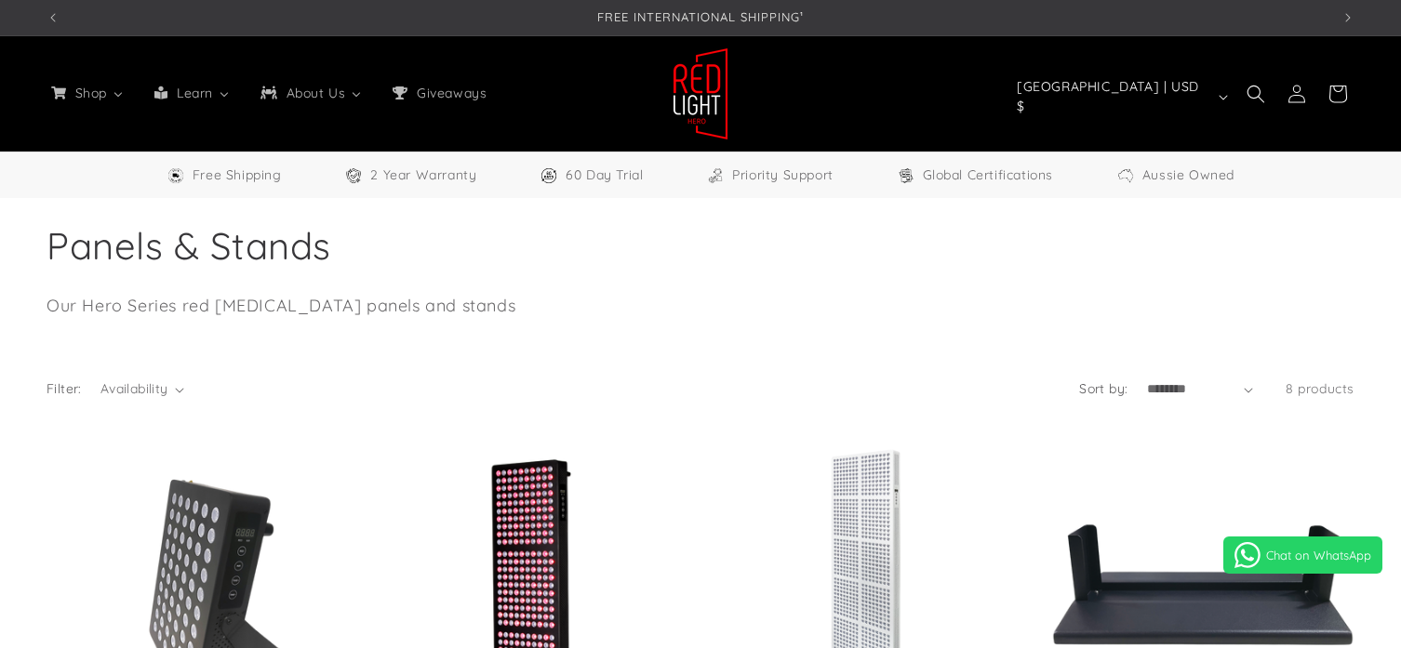  I want to click on summary: Search, so click(1256, 94).